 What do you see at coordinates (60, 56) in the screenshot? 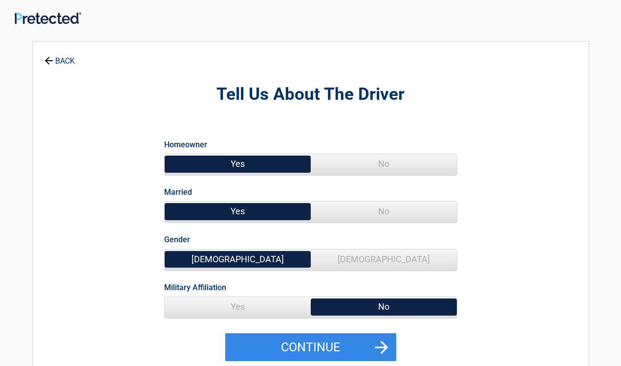
I see `a: BACK` at bounding box center [60, 56].